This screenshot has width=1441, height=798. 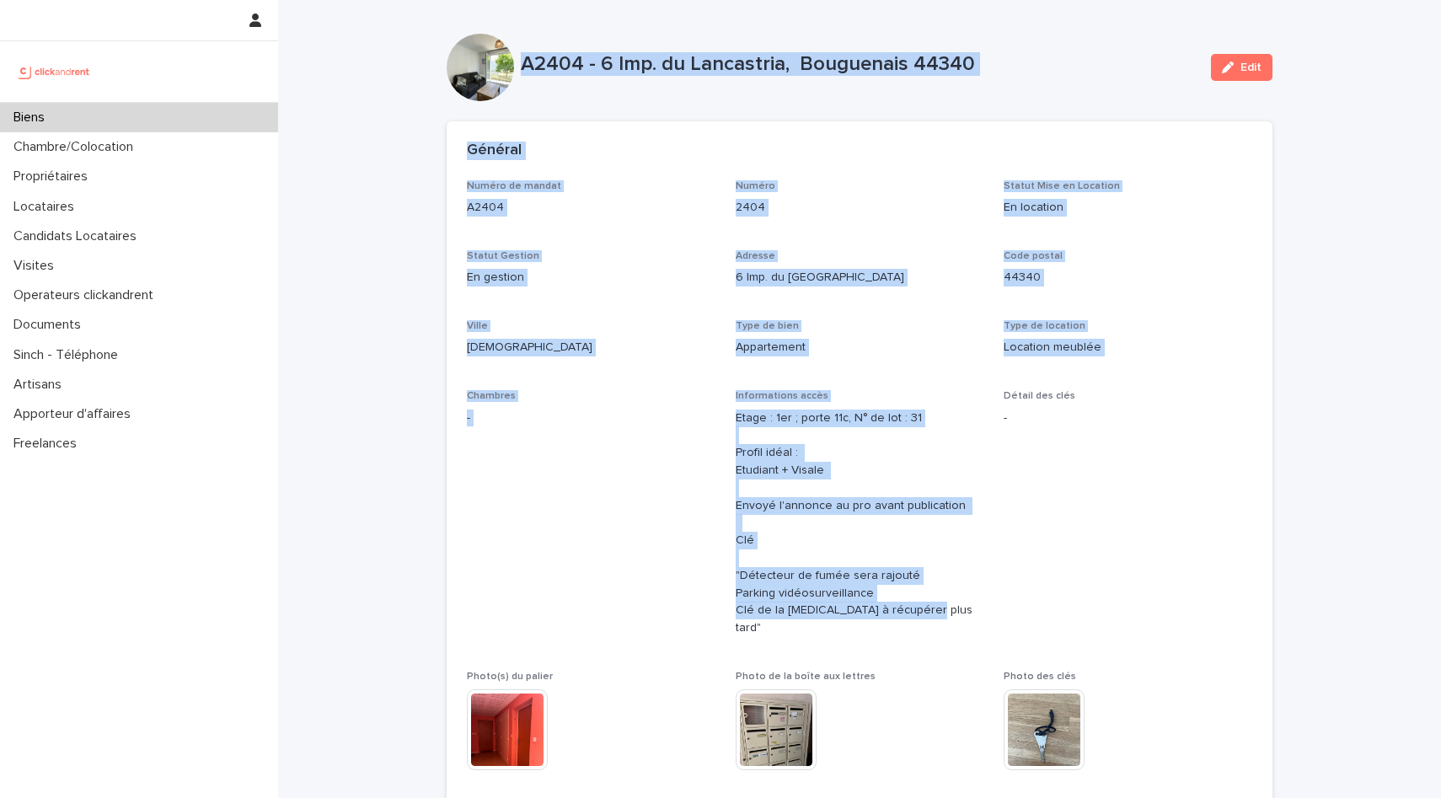 What do you see at coordinates (37, 265) in the screenshot?
I see `p: Visites` at bounding box center [37, 265].